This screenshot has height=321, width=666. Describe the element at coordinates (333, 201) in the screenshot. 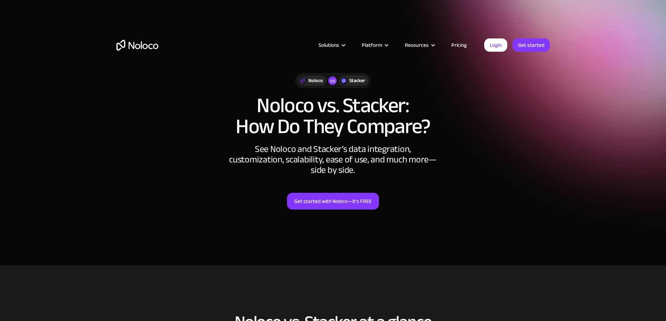

I see `a: Get started with Noloco—it’s FREE` at that location.